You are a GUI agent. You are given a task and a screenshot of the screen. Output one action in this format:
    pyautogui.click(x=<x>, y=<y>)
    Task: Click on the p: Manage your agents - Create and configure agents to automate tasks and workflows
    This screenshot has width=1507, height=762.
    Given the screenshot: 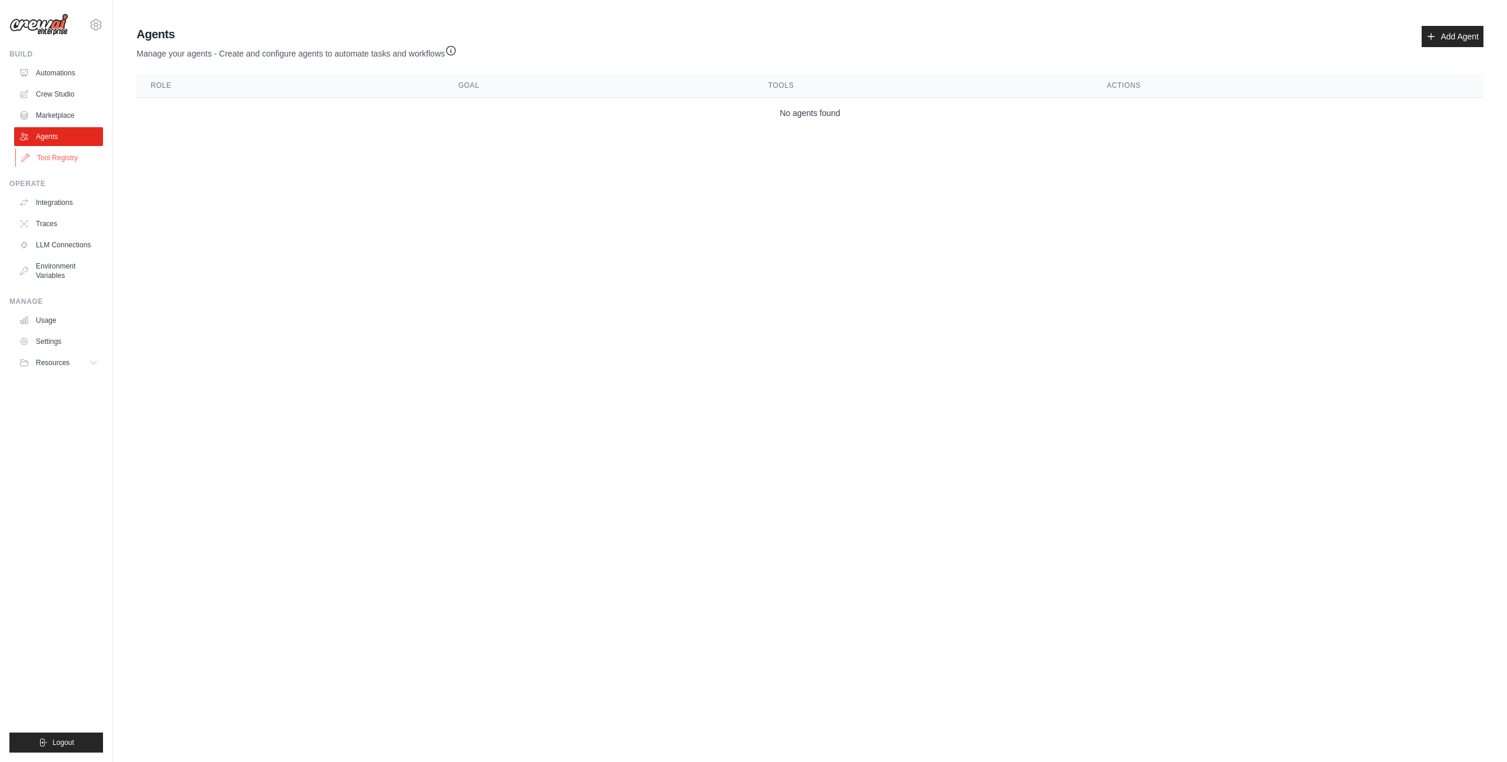 What is the action you would take?
    pyautogui.click(x=297, y=51)
    